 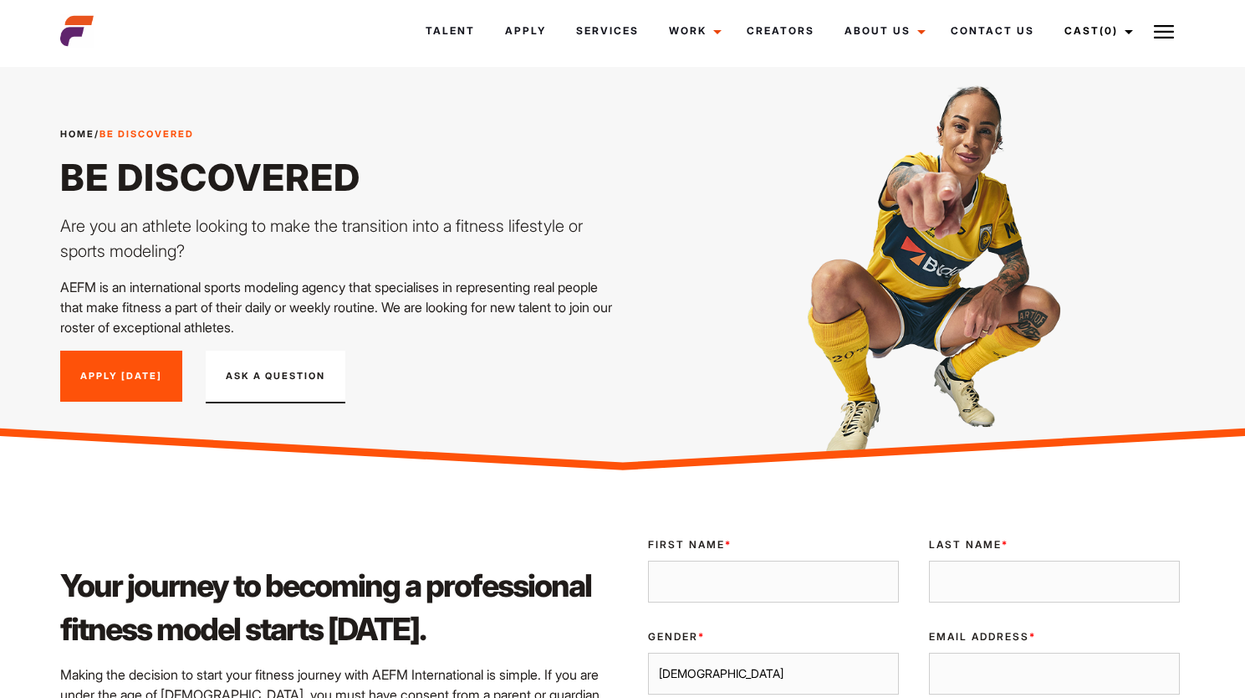 I want to click on a: Talent, so click(x=450, y=31).